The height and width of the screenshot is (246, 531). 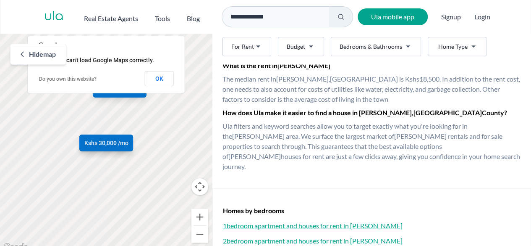 What do you see at coordinates (376, 47) in the screenshot?
I see `button: Bedrooms & Bathrooms` at bounding box center [376, 47].